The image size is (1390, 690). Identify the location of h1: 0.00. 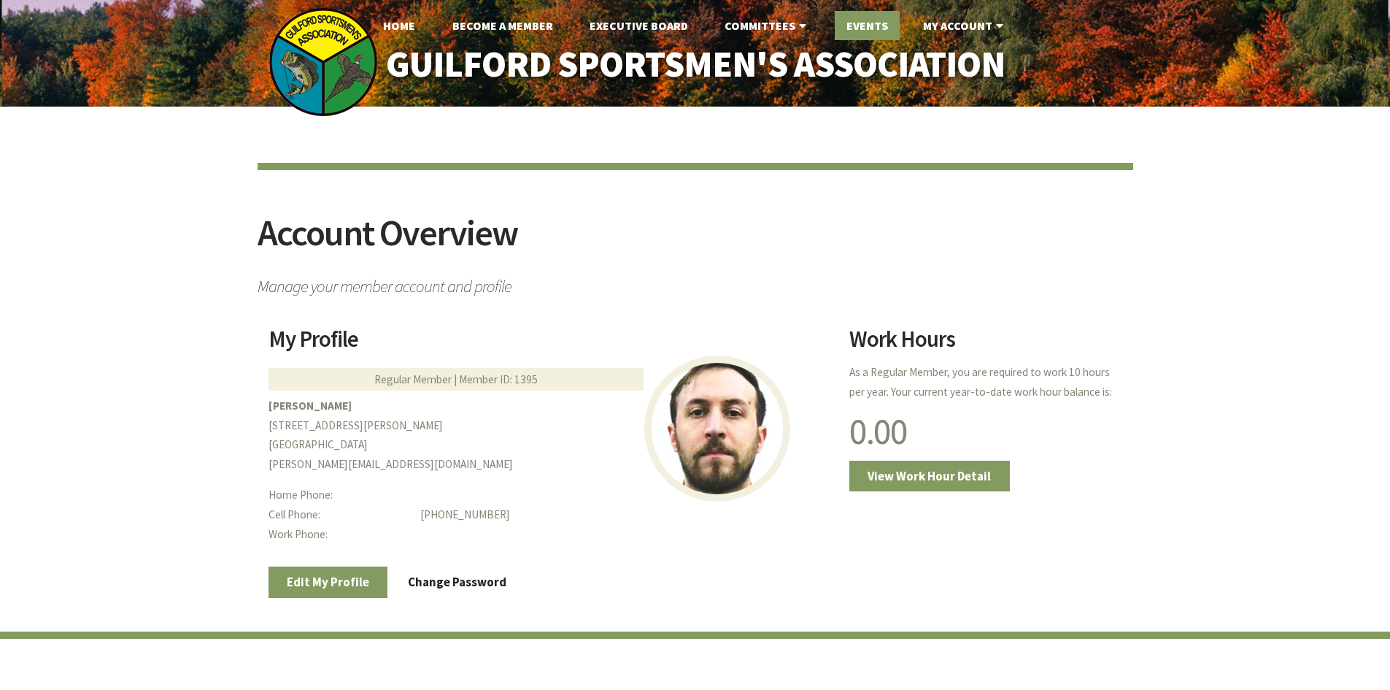
(985, 431).